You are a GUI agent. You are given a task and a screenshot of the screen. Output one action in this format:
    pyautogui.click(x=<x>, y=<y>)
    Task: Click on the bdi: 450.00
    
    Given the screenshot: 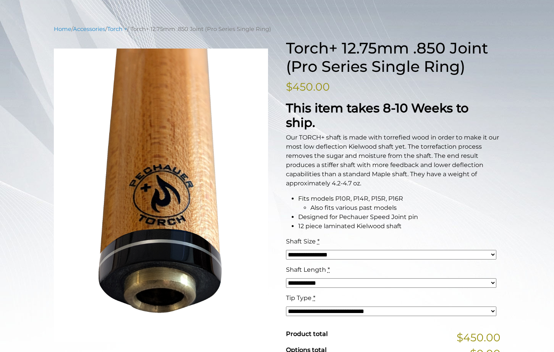 What is the action you would take?
    pyautogui.click(x=308, y=87)
    